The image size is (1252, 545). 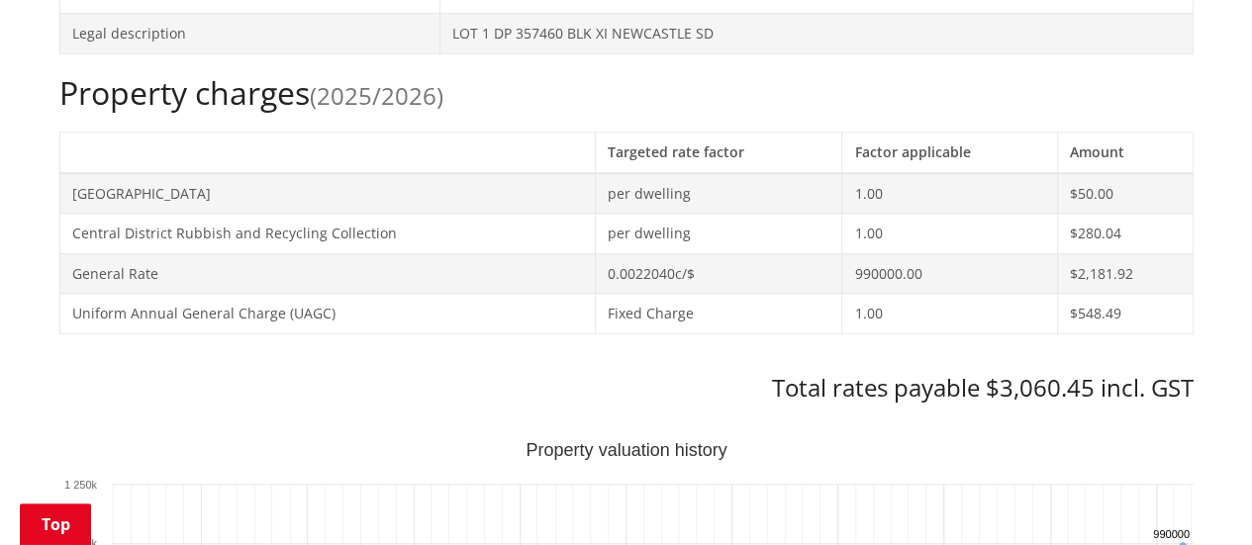 I want to click on td: Legal description, so click(x=249, y=33).